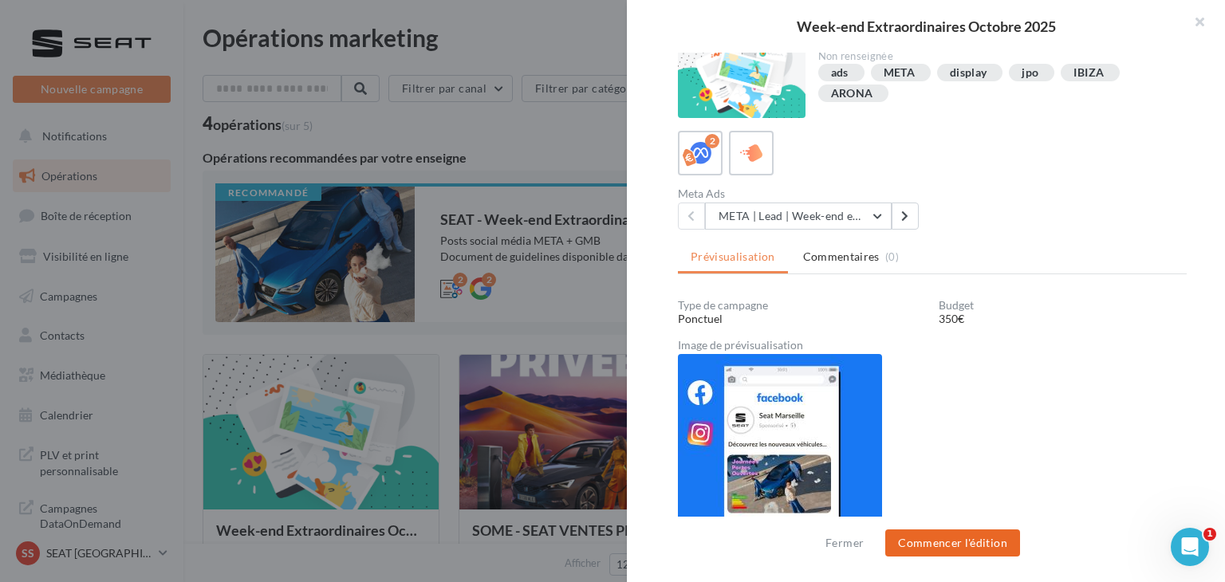  Describe the element at coordinates (996, 57) in the screenshot. I see `div: Non renseignée` at that location.